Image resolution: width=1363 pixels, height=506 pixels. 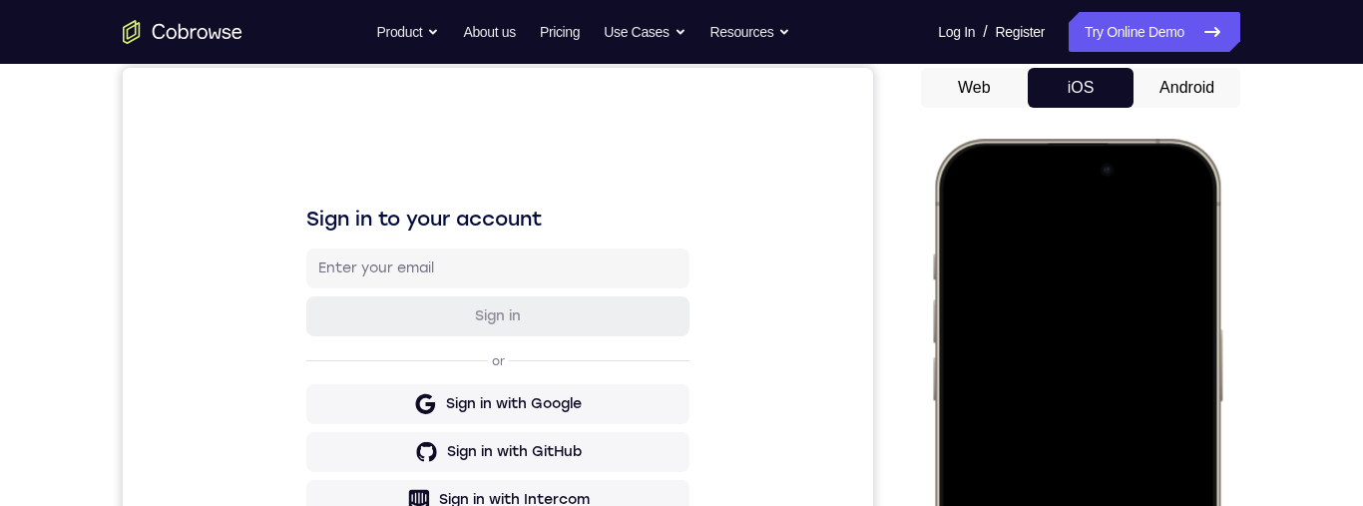 What do you see at coordinates (391, 384) in the screenshot?
I see `div: Sign in with GitHub` at bounding box center [391, 384].